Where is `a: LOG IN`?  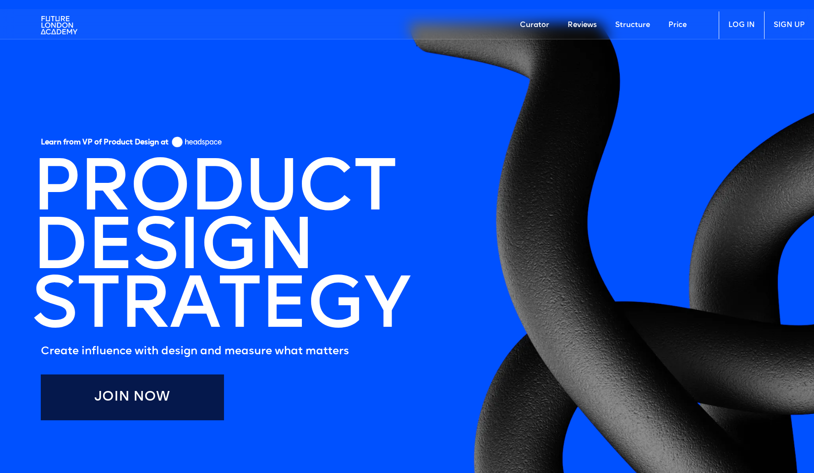
a: LOG IN is located at coordinates (741, 25).